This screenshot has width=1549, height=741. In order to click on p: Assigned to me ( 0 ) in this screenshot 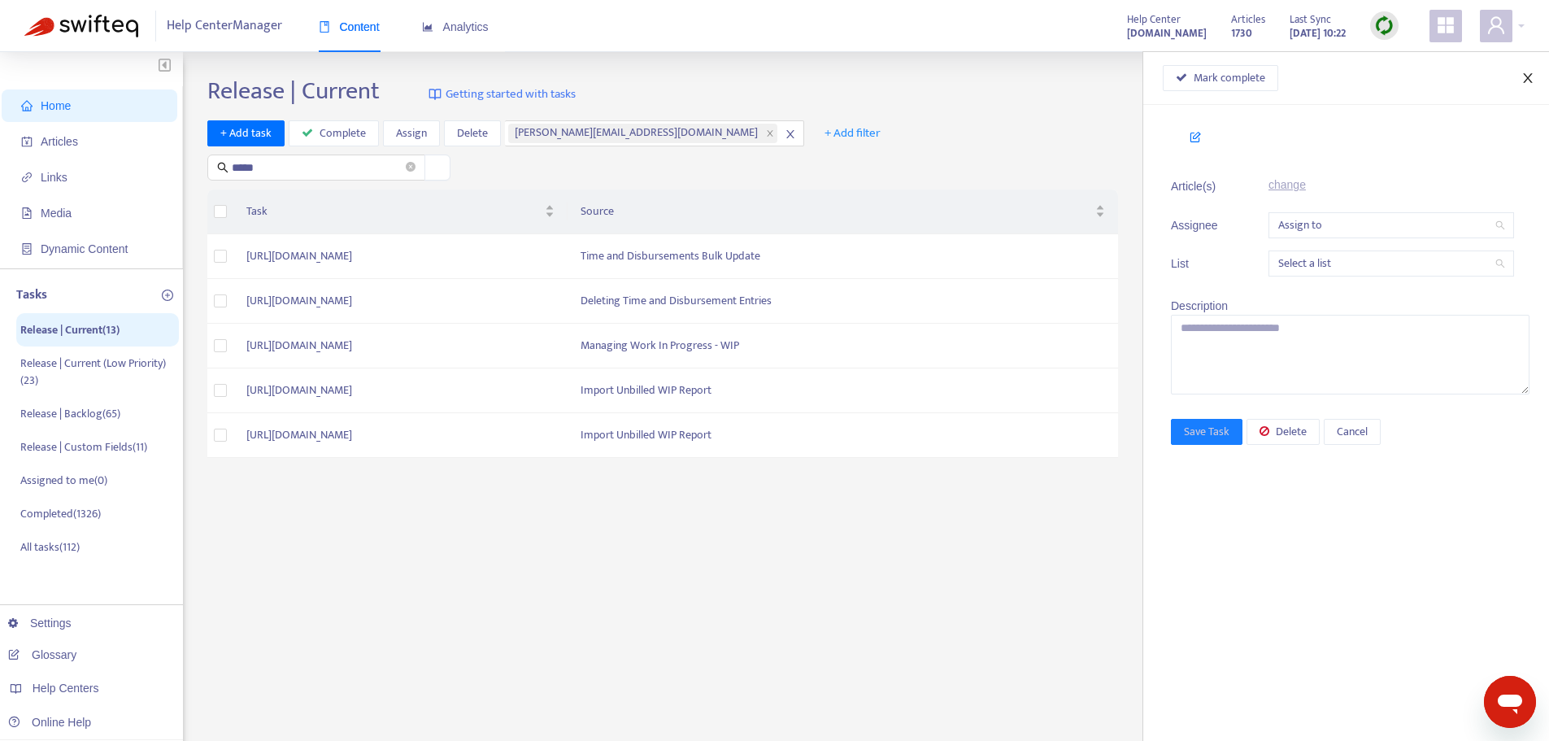, I will do `click(63, 480)`.